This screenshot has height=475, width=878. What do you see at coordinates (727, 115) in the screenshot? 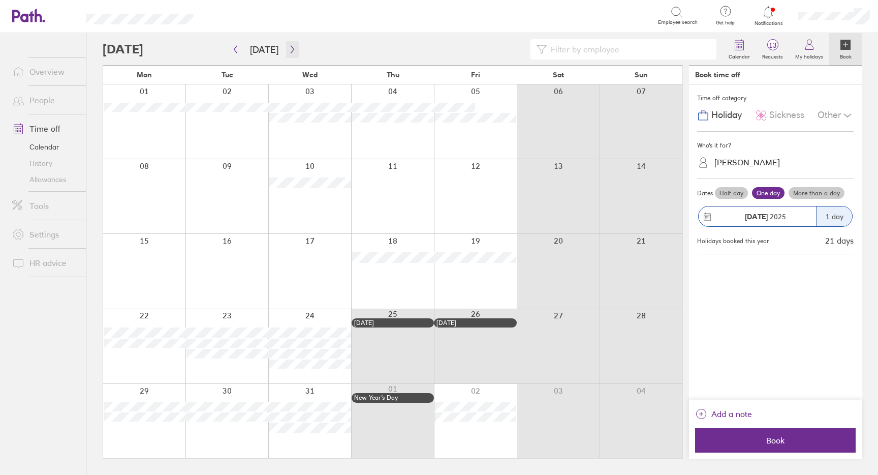
I see `span: Holiday` at bounding box center [727, 115].